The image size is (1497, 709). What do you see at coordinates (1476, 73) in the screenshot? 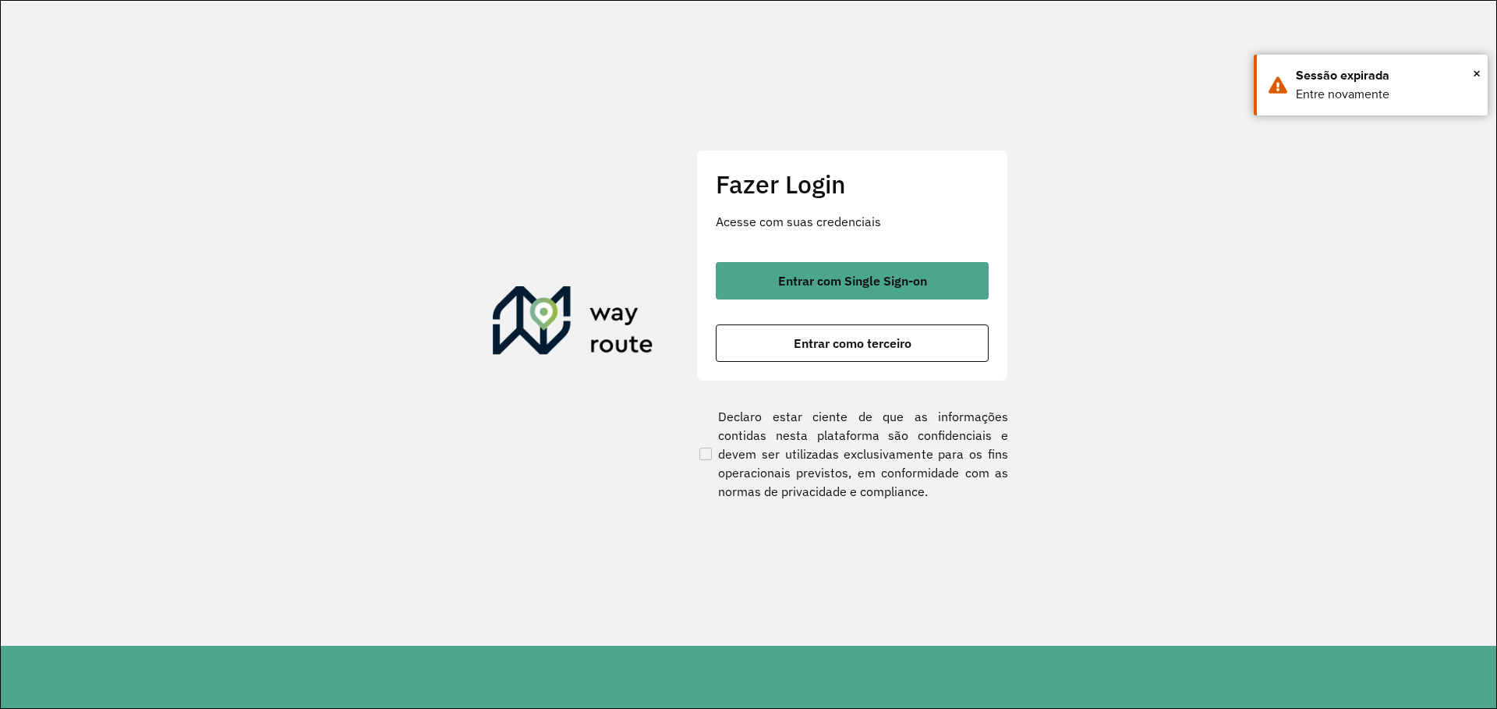
I see `button: Close` at bounding box center [1476, 73].